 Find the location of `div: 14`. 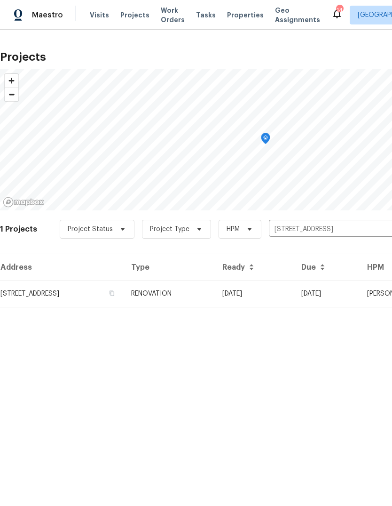

div: 14 is located at coordinates (340, 10).